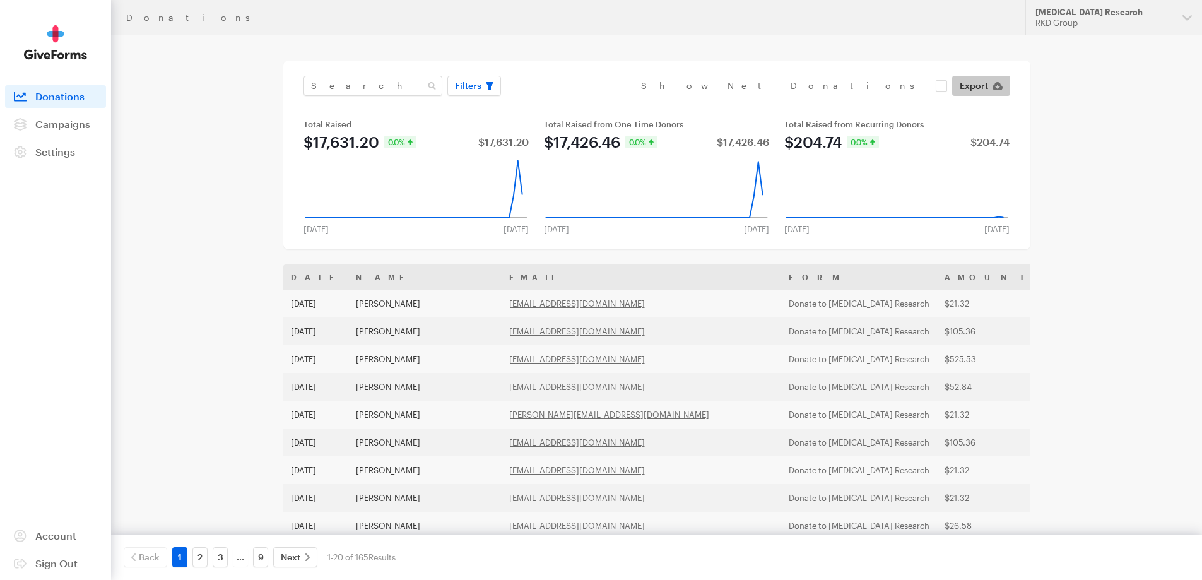  Describe the element at coordinates (290, 557) in the screenshot. I see `span: Next` at that location.